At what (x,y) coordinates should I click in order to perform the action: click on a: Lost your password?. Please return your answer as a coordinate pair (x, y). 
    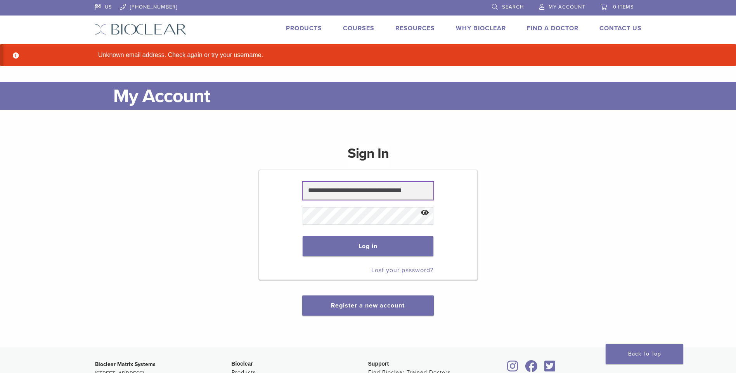
    Looking at the image, I should click on (402, 270).